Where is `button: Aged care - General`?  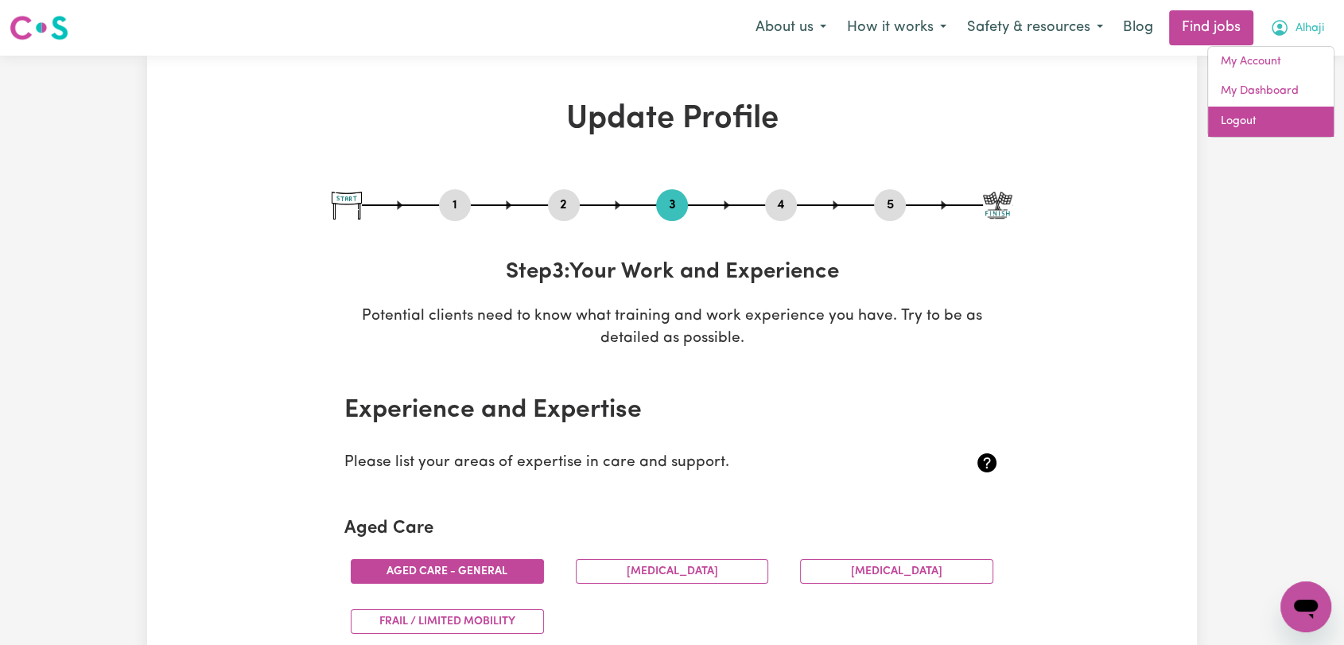 button: Aged care - General is located at coordinates (447, 571).